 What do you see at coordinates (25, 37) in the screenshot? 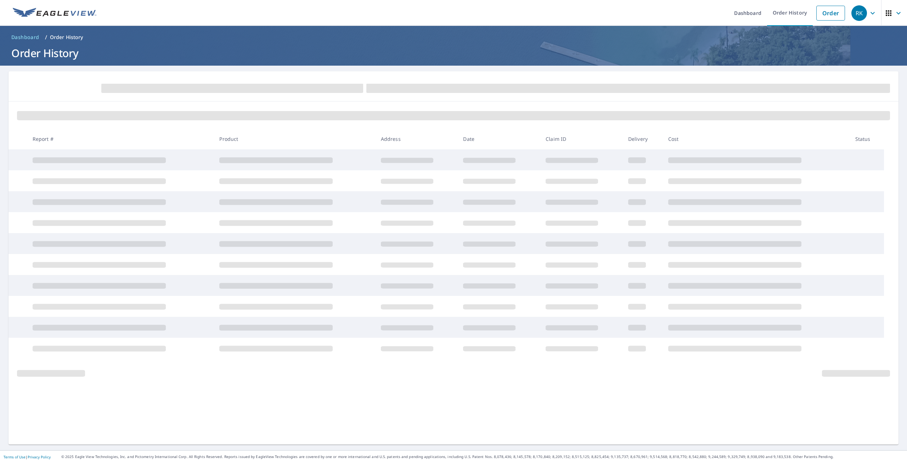
I see `a: Dashboard` at bounding box center [25, 37].